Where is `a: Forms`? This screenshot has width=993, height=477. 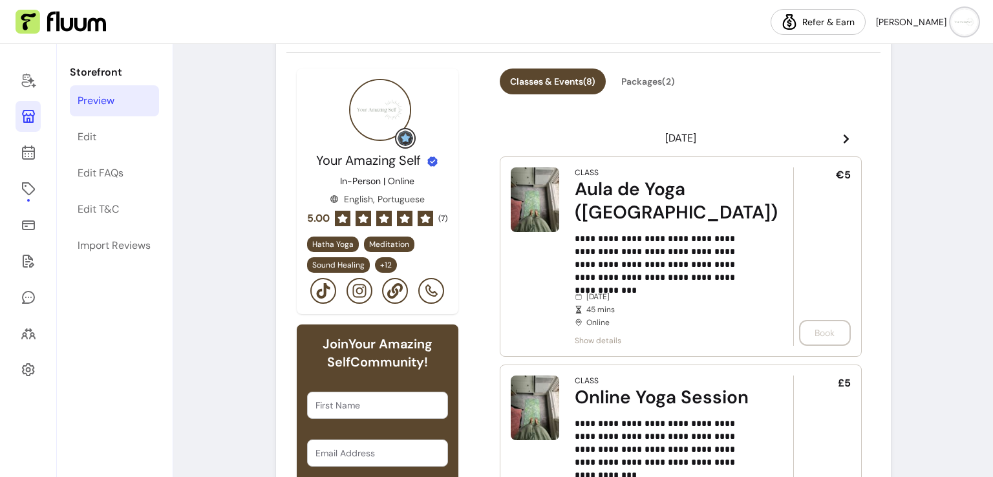
a: Forms is located at coordinates (28, 261).